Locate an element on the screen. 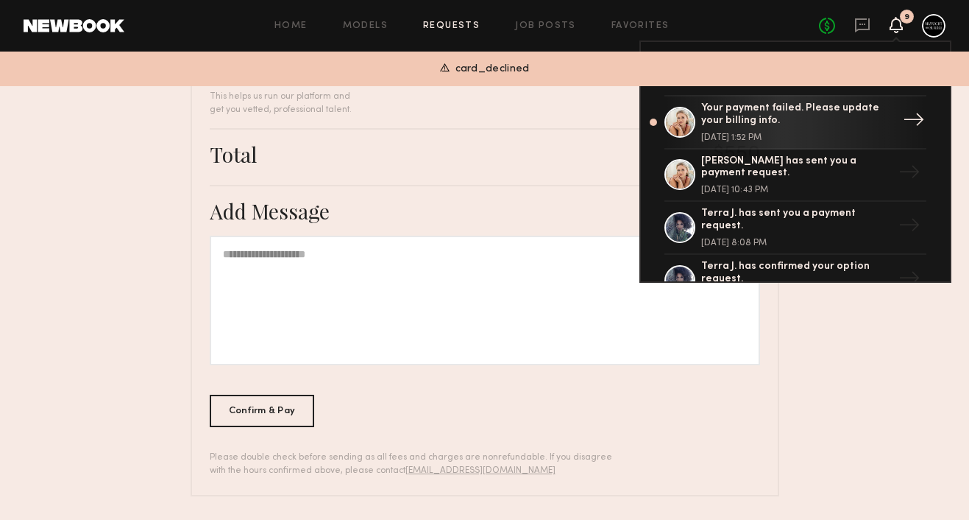 The image size is (969, 520). div: Add Message is located at coordinates (485, 210).